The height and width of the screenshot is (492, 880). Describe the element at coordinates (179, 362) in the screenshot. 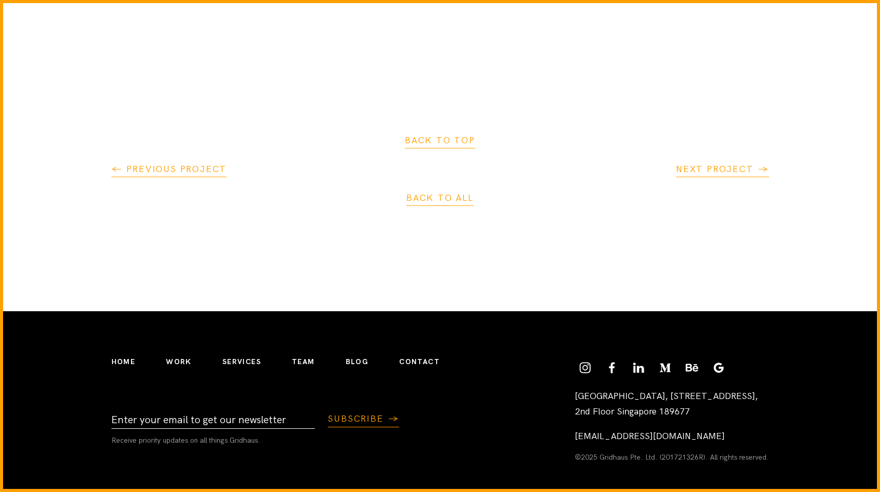

I see `a: Work` at that location.